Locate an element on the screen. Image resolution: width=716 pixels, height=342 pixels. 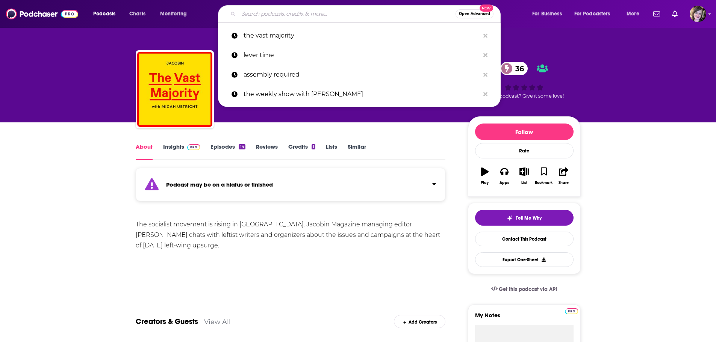
span: For Business is located at coordinates (547, 14).